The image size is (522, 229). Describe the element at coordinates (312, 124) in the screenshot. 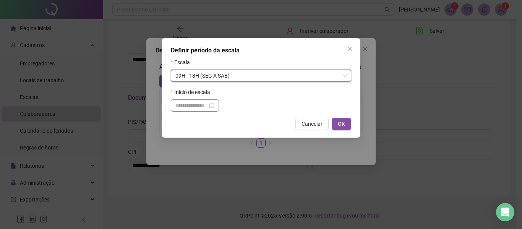

I see `span: Cancelar` at that location.